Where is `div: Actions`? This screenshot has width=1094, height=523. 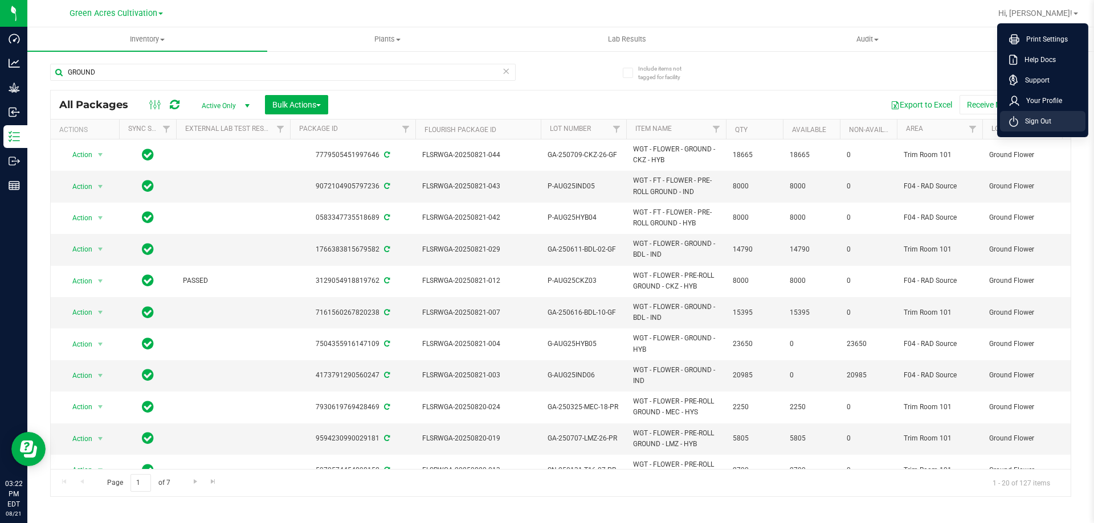
div: Actions is located at coordinates (87, 130).